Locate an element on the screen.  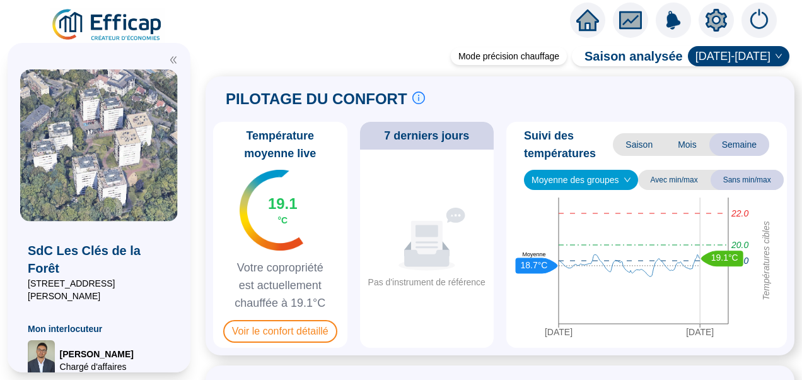
tspan: 20.0 is located at coordinates (740, 245).